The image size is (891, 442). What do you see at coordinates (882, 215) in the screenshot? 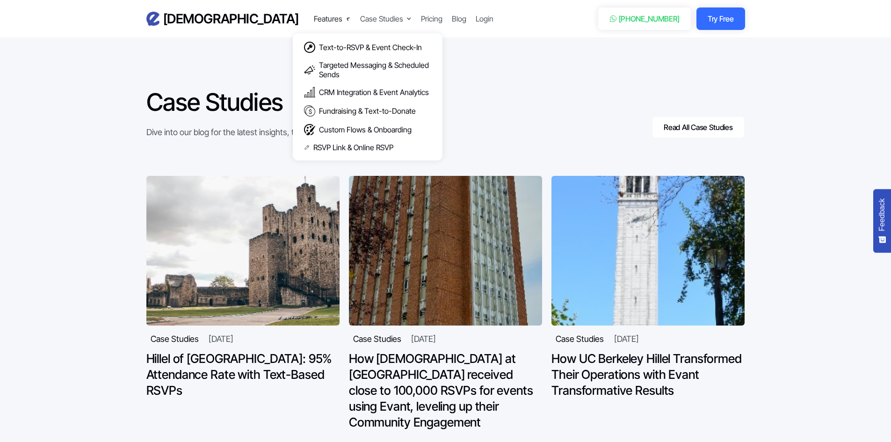
I see `span: Feedback` at bounding box center [882, 215].